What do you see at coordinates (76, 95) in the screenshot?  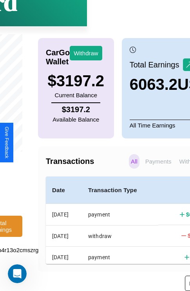 I see `p: Current Balance` at bounding box center [76, 95].